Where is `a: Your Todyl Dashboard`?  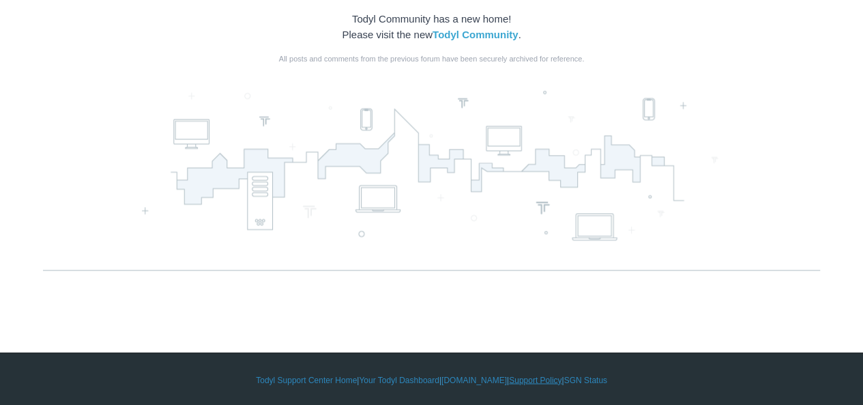 a: Your Todyl Dashboard is located at coordinates (398, 379).